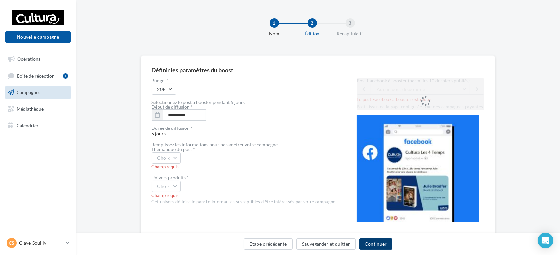  What do you see at coordinates (38, 76) in the screenshot?
I see `a: Boîte de réception1` at bounding box center [38, 76].